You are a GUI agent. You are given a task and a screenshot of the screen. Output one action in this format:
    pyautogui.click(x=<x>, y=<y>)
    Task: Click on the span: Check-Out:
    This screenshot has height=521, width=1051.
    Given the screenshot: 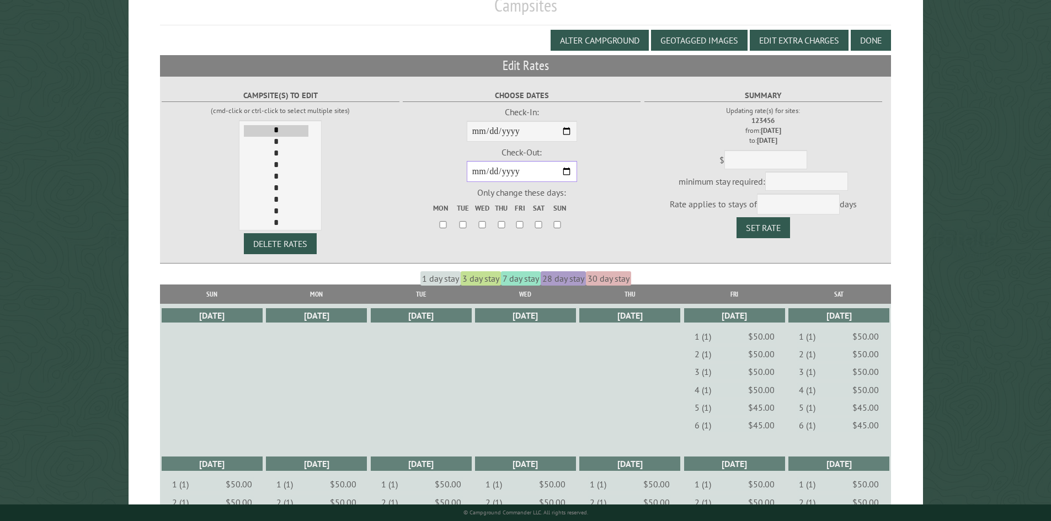 What is the action you would take?
    pyautogui.click(x=521, y=152)
    